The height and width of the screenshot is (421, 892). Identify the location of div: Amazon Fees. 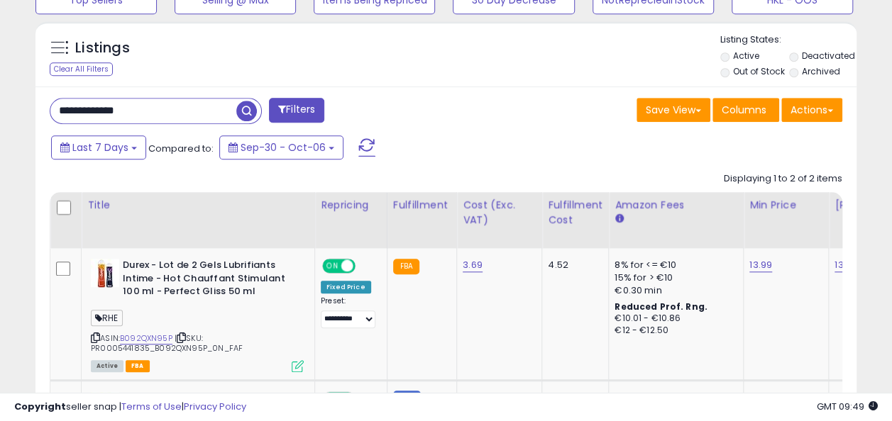
(675, 205).